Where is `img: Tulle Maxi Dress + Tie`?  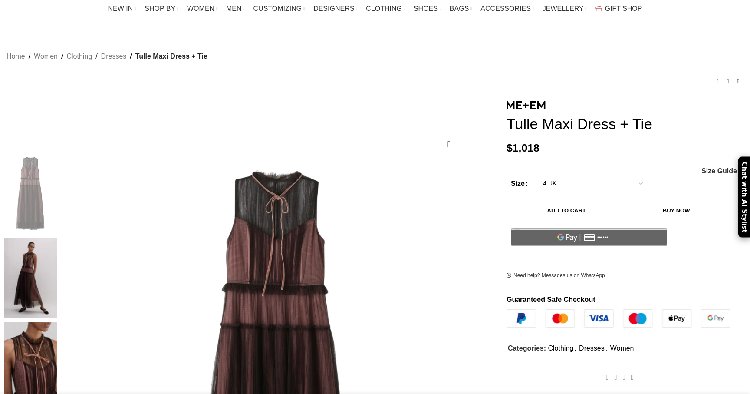 img: Tulle Maxi Dress + Tie is located at coordinates (31, 194).